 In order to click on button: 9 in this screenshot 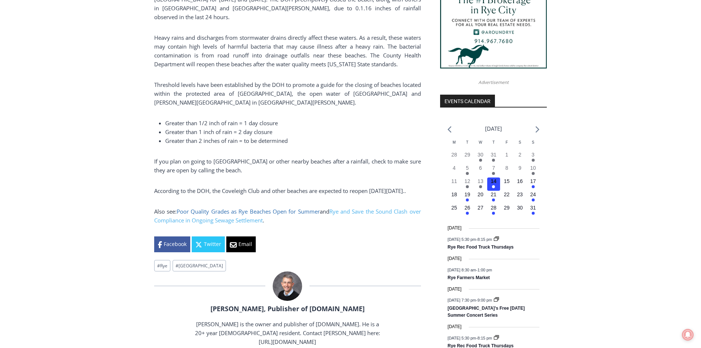, I will do `click(520, 171)`.